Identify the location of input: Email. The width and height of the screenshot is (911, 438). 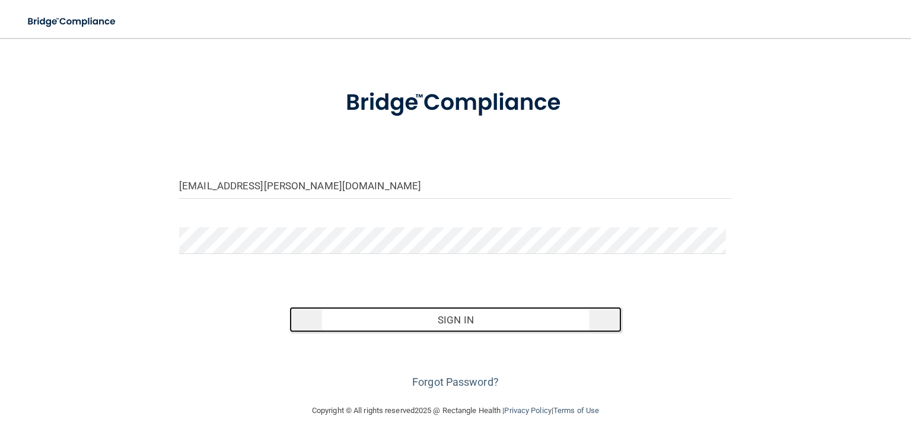
(455, 185).